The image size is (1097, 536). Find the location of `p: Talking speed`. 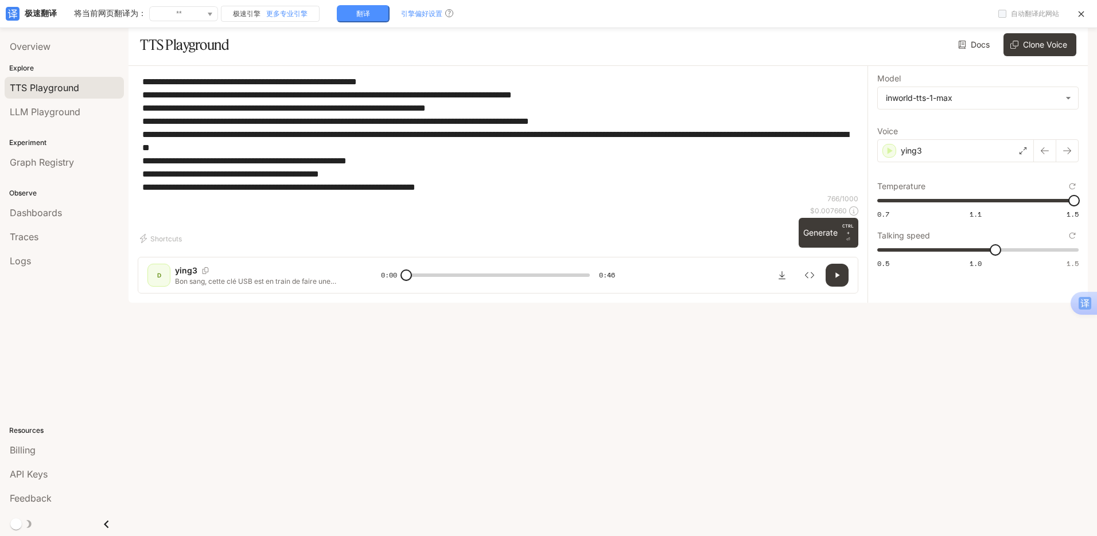

p: Talking speed is located at coordinates (903, 236).